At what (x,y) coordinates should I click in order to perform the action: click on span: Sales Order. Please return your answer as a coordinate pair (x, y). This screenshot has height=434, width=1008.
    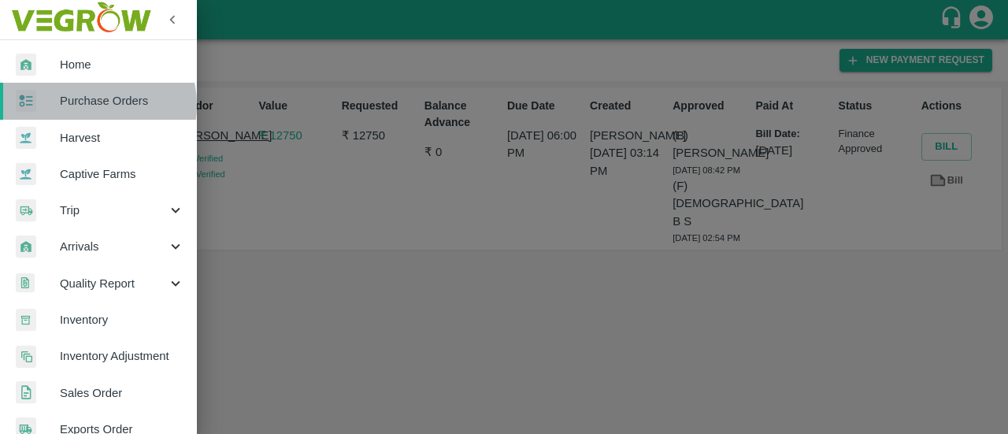
    Looking at the image, I should click on (122, 393).